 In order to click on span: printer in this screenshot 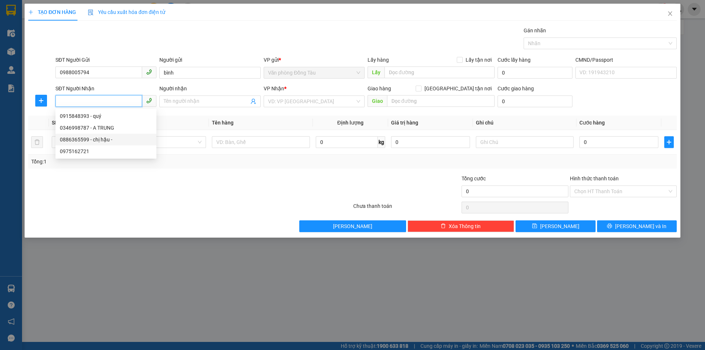, I will do `click(609, 226)`.